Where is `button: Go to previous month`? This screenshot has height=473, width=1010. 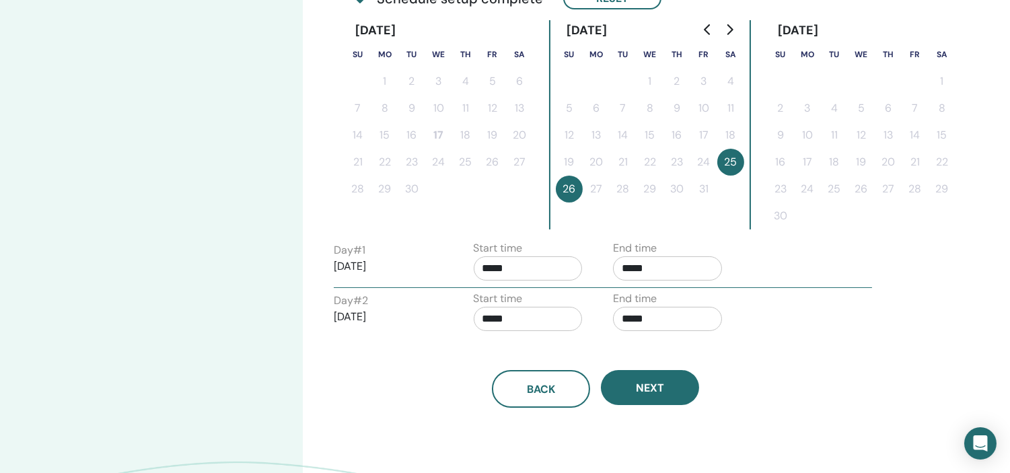
button: Go to previous month is located at coordinates (708, 30).